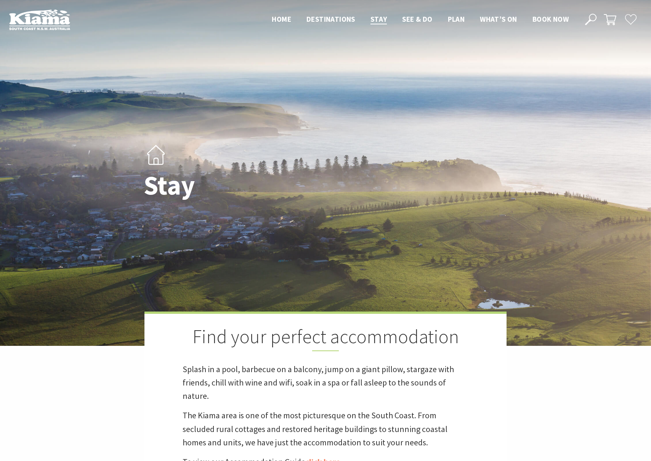 This screenshot has width=651, height=461. Describe the element at coordinates (456, 19) in the screenshot. I see `span: Plan` at that location.